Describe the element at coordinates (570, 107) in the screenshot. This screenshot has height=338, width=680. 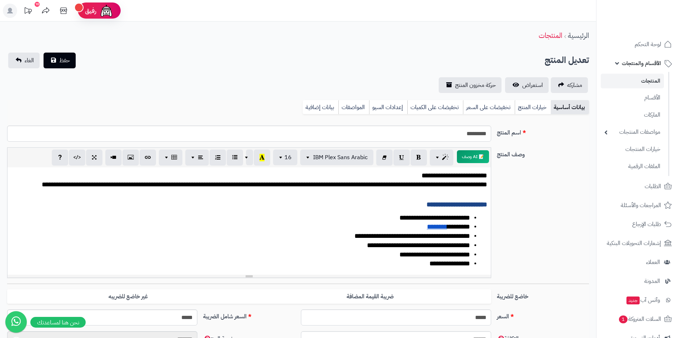
I see `a: بيانات أساسية` at that location.